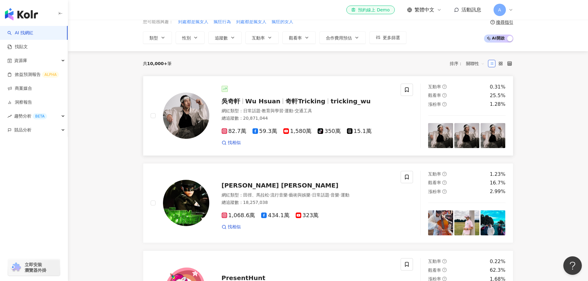 The image size is (588, 281). I want to click on span: 吳奇軒, so click(231, 101).